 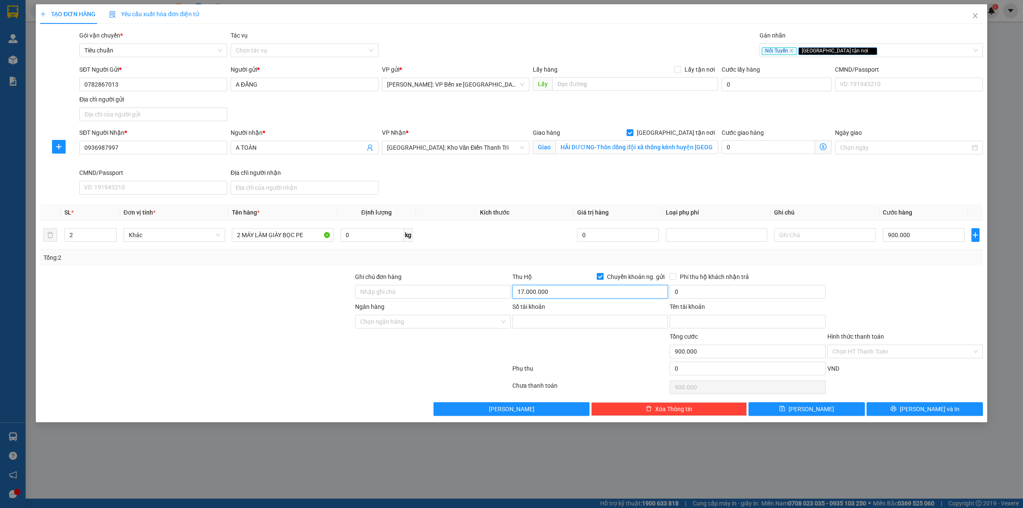 What do you see at coordinates (304, 69) in the screenshot?
I see `div: Người gửi` at bounding box center [304, 69].